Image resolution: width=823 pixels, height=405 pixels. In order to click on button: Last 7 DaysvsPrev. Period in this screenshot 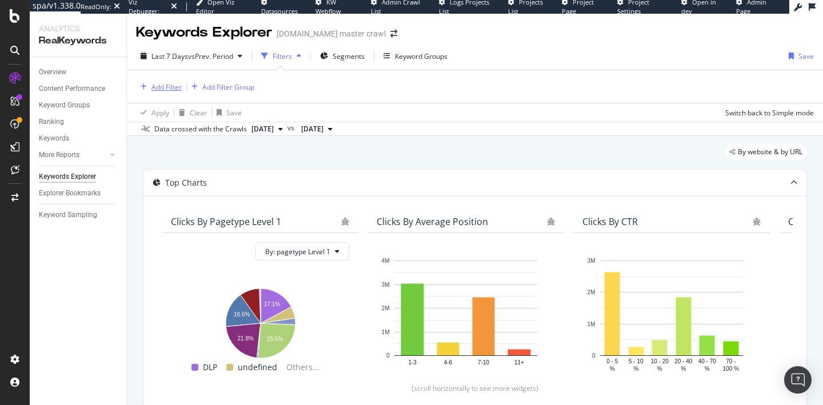, I will do `click(192, 56)`.